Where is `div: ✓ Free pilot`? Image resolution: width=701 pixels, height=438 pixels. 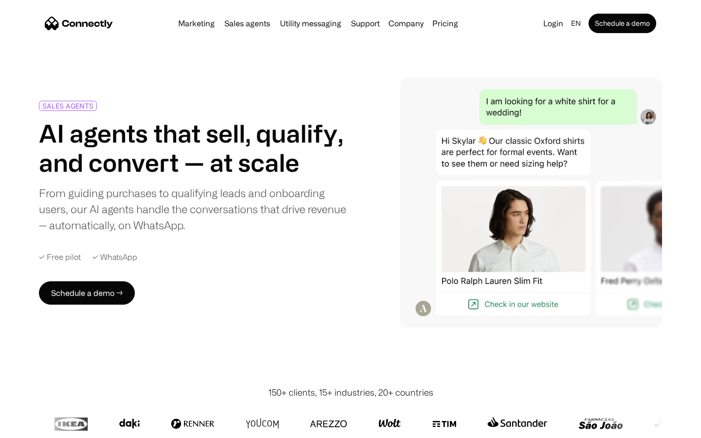 div: ✓ Free pilot is located at coordinates (60, 257).